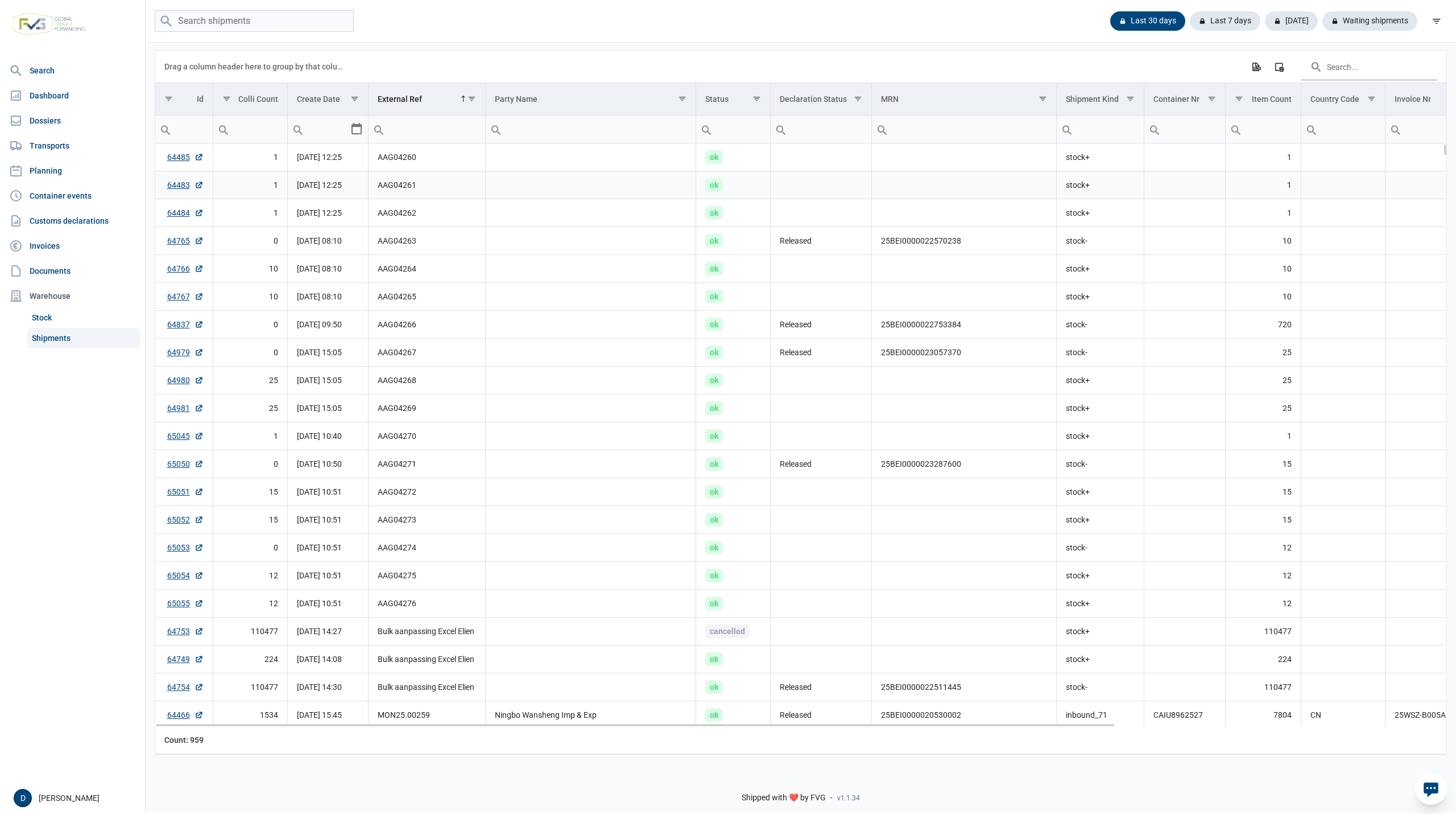  Describe the element at coordinates (251, 380) in the screenshot. I see `td: 25` at that location.